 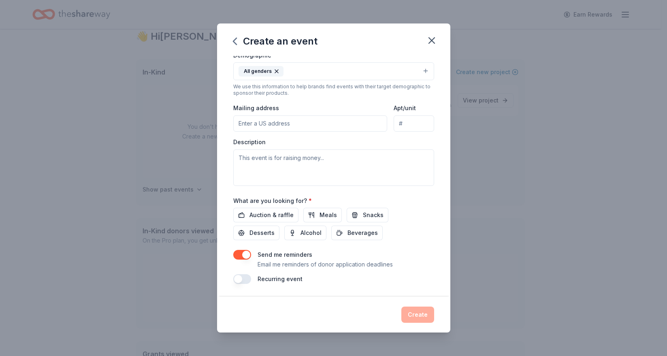 I want to click on input: Enter a US address, so click(x=310, y=124).